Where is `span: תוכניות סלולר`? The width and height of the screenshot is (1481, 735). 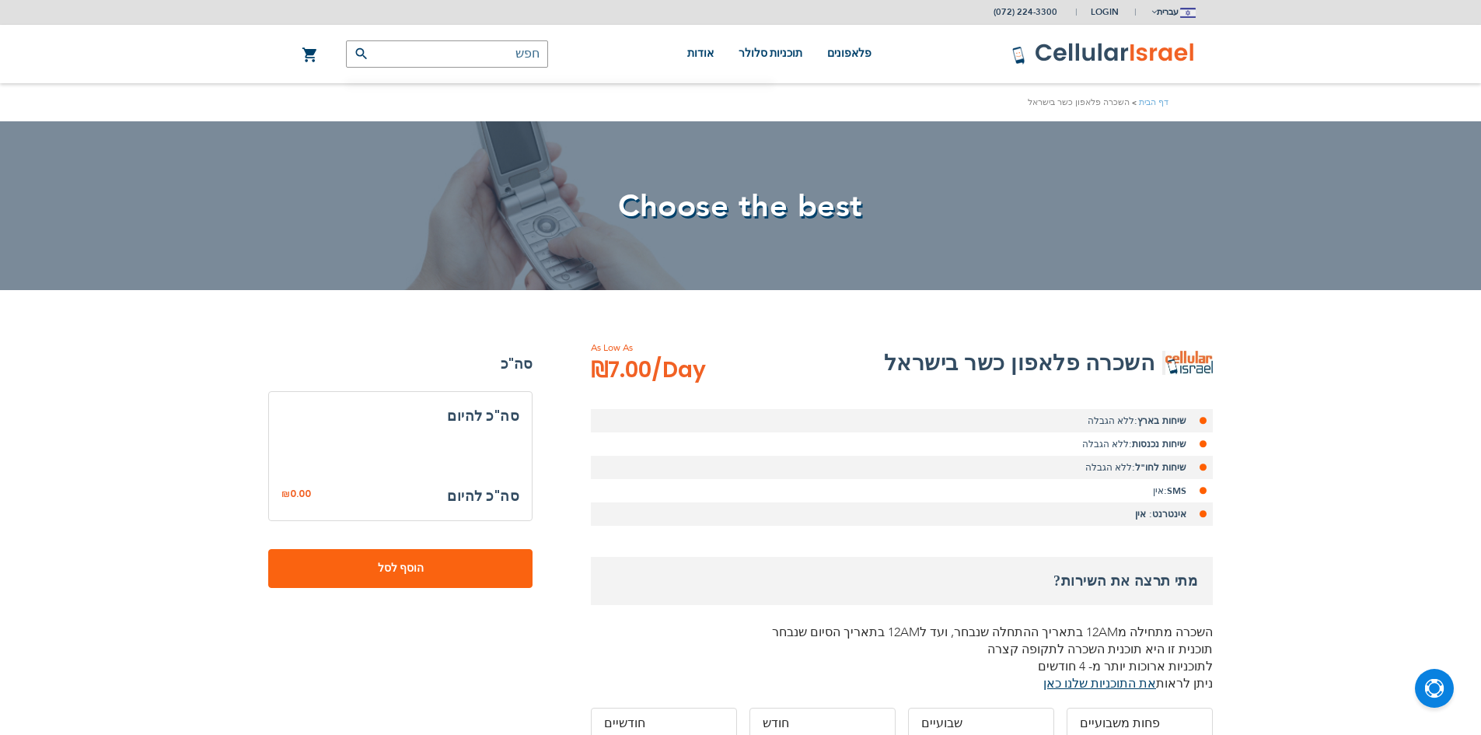 span: תוכניות סלולר is located at coordinates (771, 53).